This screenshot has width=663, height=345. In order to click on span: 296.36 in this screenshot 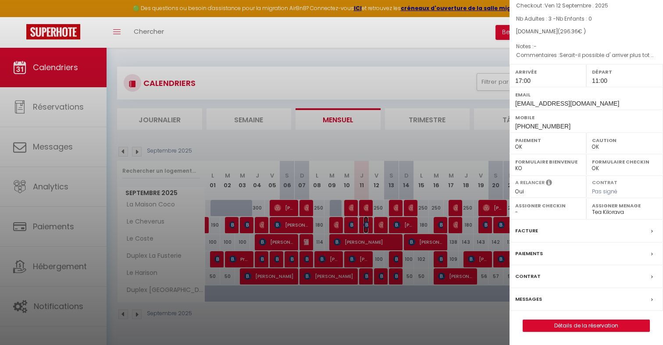, I will do `click(569, 31)`.